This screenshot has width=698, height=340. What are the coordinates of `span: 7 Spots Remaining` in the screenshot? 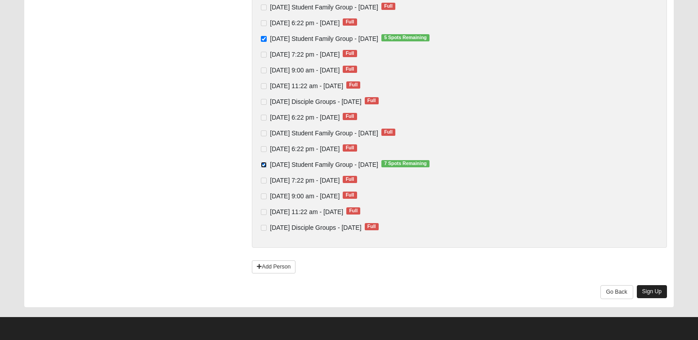 It's located at (405, 164).